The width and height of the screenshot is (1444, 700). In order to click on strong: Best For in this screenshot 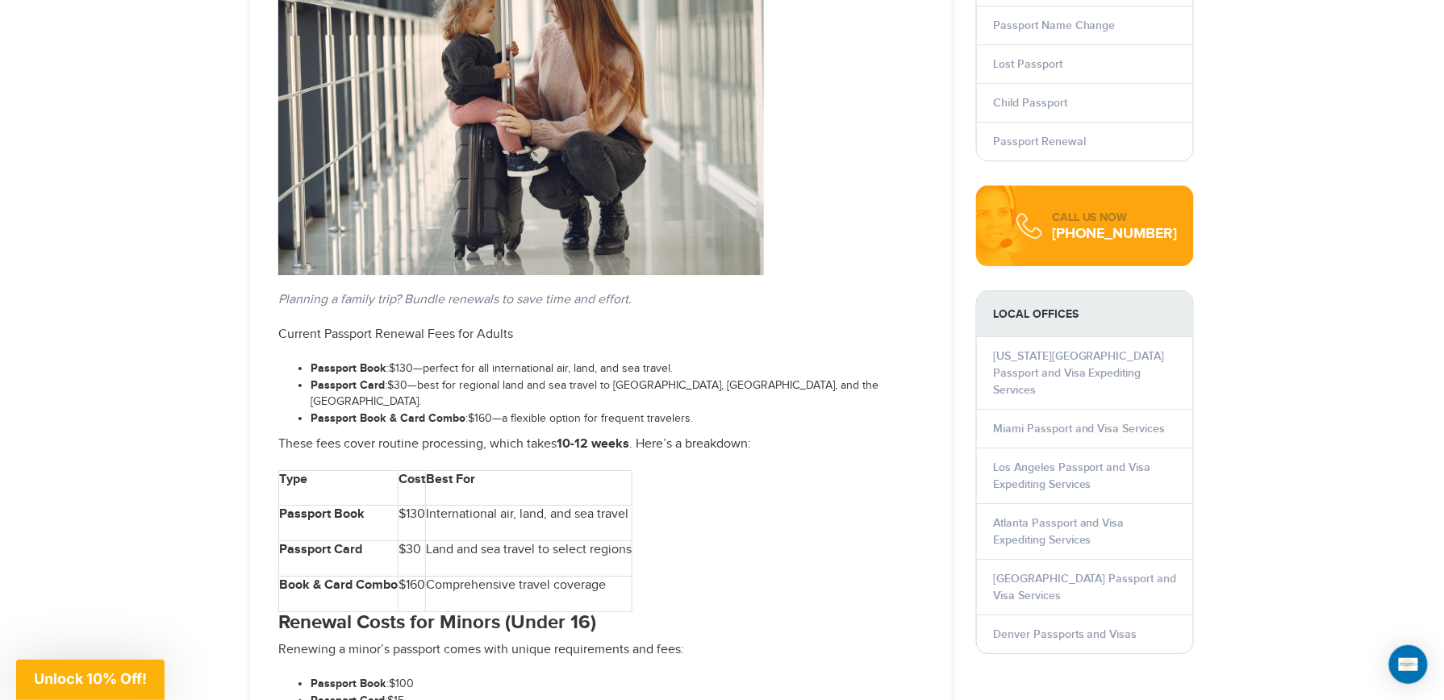, I will do `click(450, 479)`.